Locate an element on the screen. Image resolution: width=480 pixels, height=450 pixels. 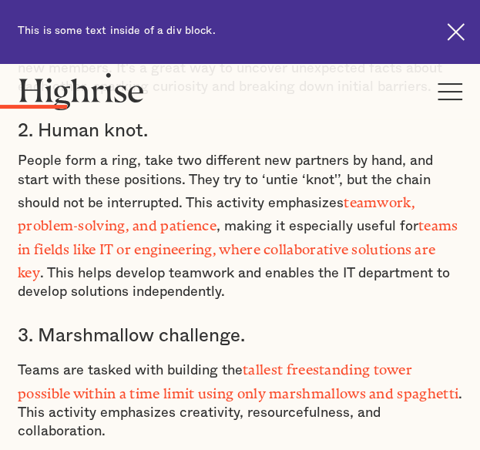
strong: tallest freestanding tower possible within a time limit using only marshmallows and spaghetti is located at coordinates (238, 378).